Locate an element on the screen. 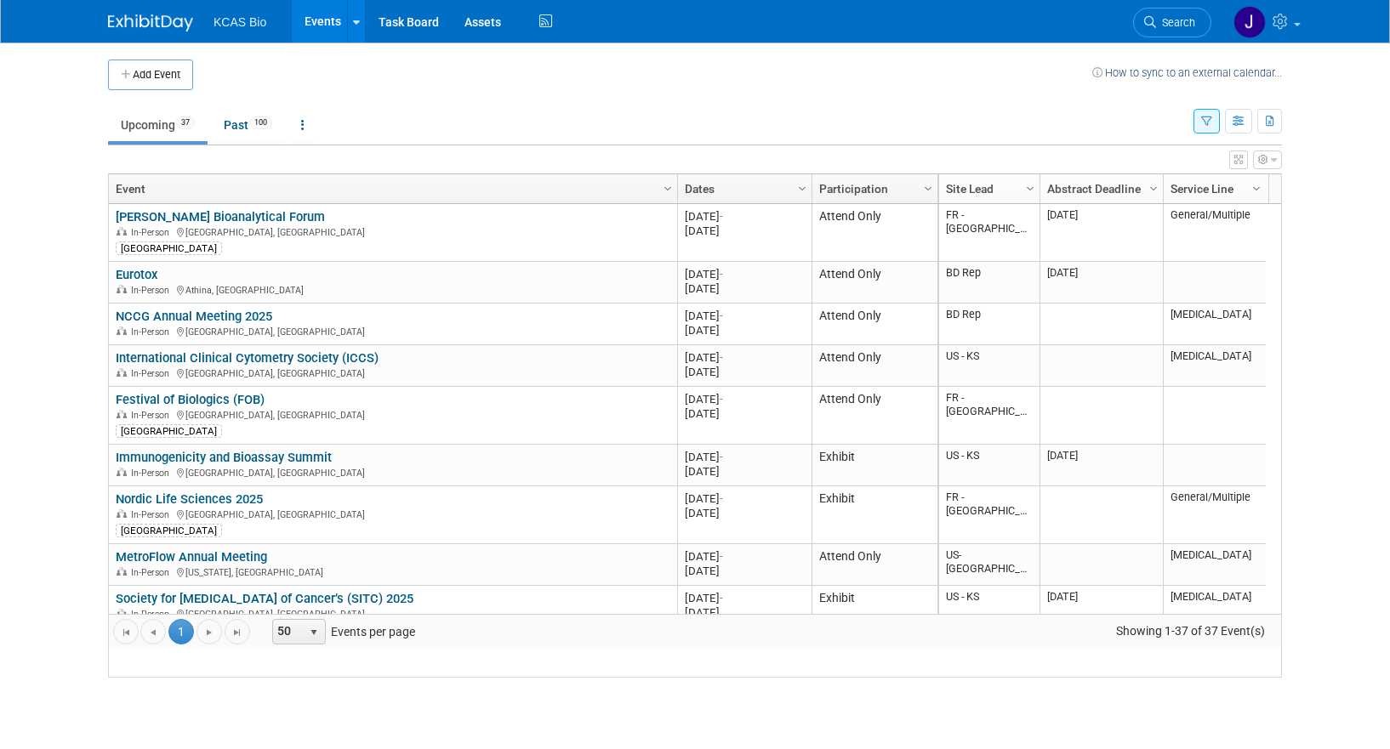 This screenshot has height=749, width=1390. a: Participation is located at coordinates (873, 189).